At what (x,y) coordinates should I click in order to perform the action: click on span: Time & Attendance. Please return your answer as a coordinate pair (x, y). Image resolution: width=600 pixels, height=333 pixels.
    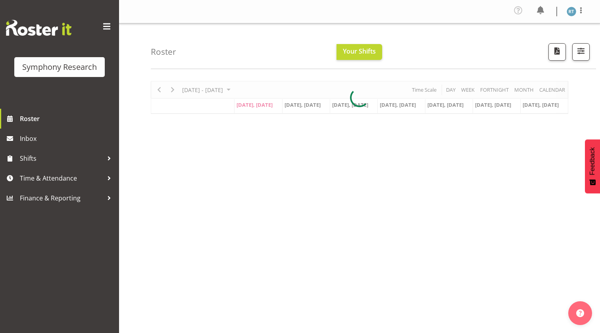
    Looking at the image, I should click on (62, 178).